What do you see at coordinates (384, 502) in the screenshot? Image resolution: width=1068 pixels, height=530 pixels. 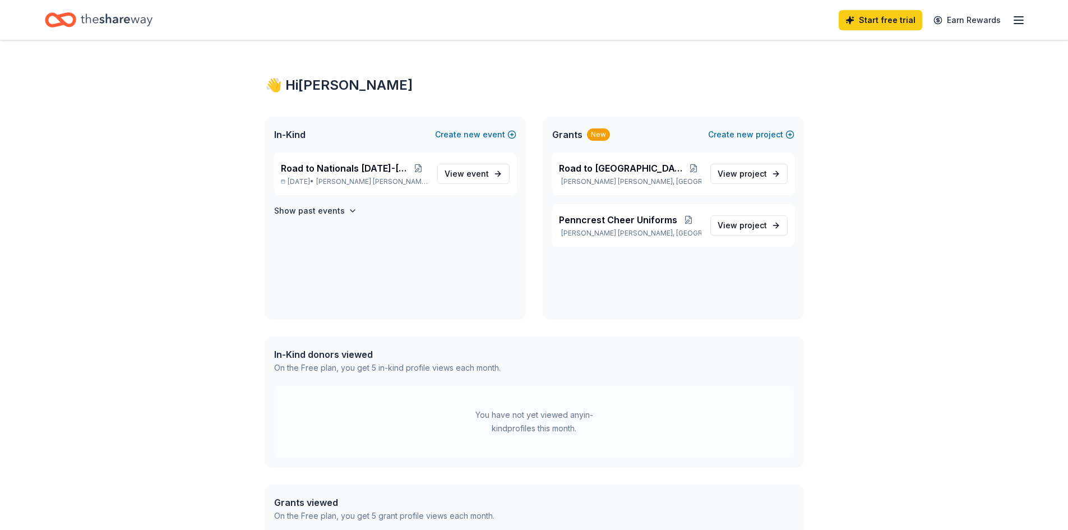 I see `div: Grants viewed` at bounding box center [384, 502].